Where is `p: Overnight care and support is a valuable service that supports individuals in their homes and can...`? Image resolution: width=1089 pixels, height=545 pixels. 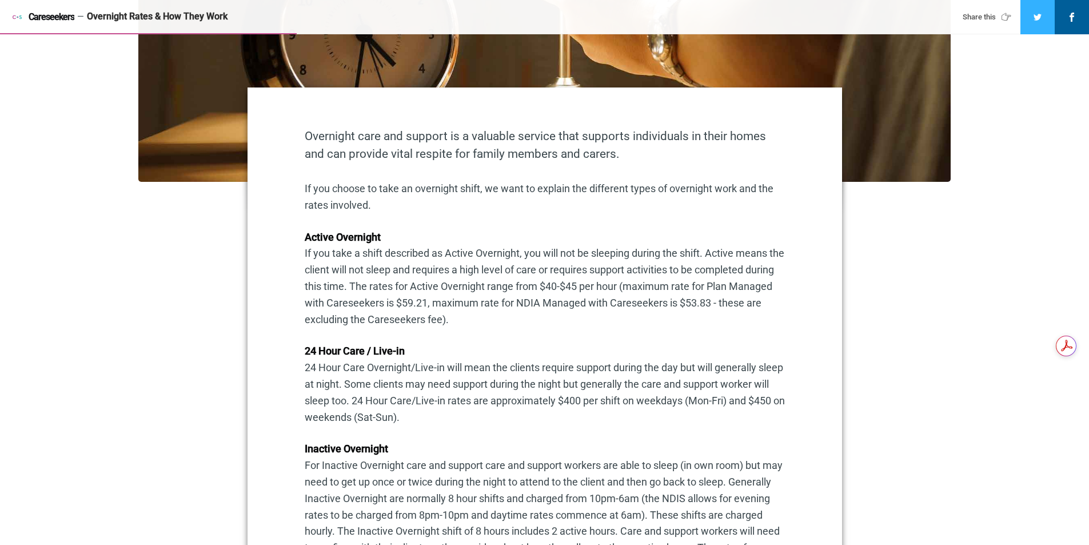
p: Overnight care and support is a valuable service that supports individuals in their homes and can... is located at coordinates (545, 145).